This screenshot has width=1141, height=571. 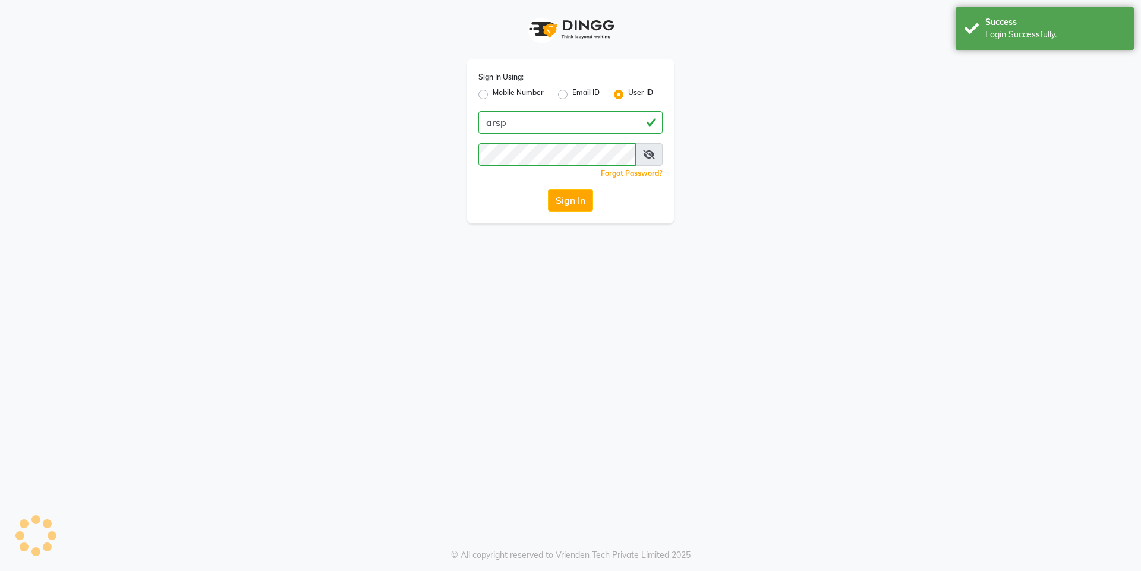 What do you see at coordinates (1055, 34) in the screenshot?
I see `div: Login Successfully.` at bounding box center [1055, 34].